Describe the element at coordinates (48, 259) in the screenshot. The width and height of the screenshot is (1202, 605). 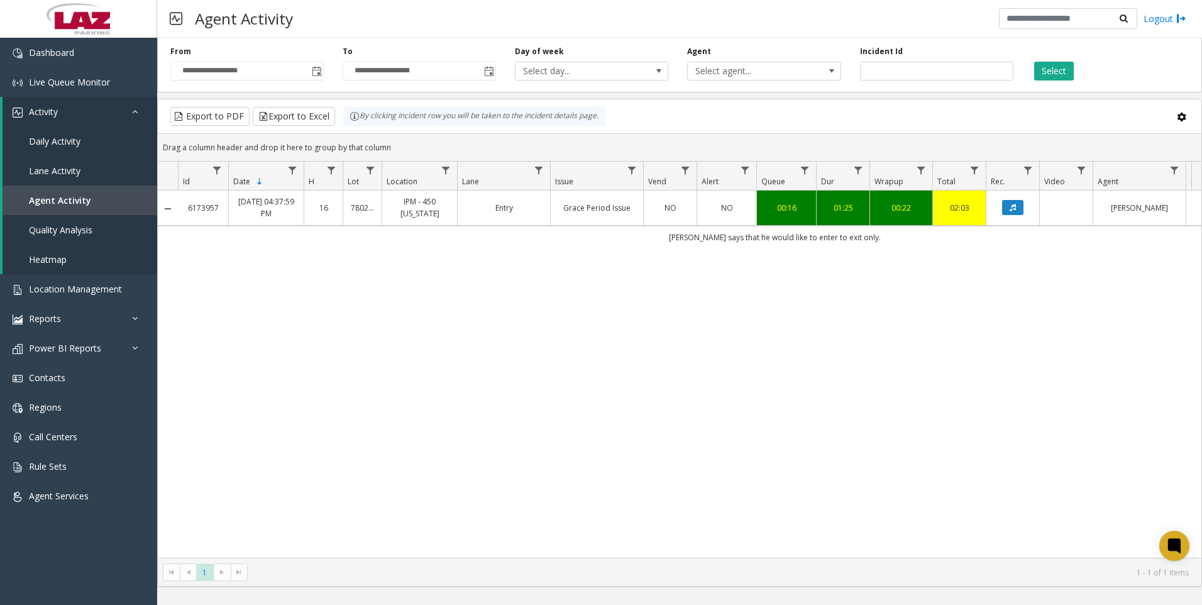
I see `span: Heatmap` at that location.